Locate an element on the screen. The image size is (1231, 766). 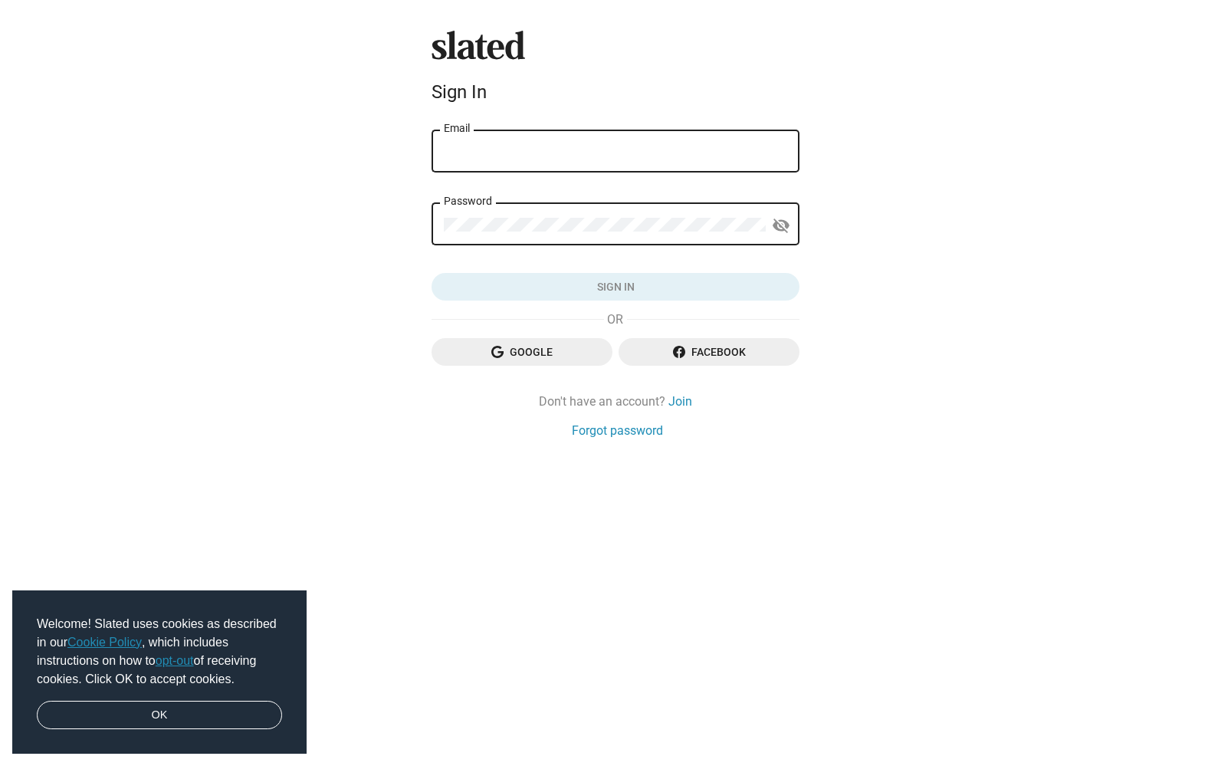
a: Forgot password is located at coordinates (617, 430).